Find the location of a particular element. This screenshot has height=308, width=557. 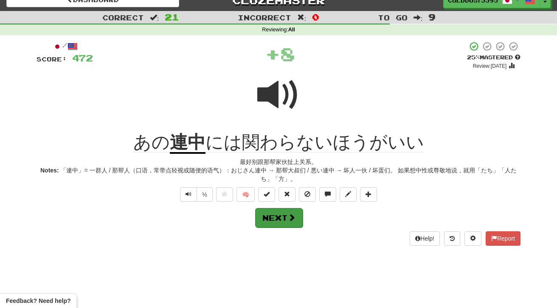

span: 8 is located at coordinates (287, 54).